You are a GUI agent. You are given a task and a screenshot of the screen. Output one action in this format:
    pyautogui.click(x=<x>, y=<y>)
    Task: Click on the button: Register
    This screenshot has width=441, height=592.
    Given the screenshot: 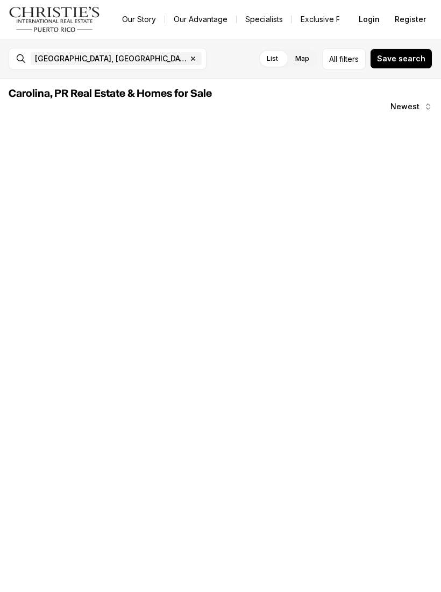 What is the action you would take?
    pyautogui.click(x=411, y=19)
    